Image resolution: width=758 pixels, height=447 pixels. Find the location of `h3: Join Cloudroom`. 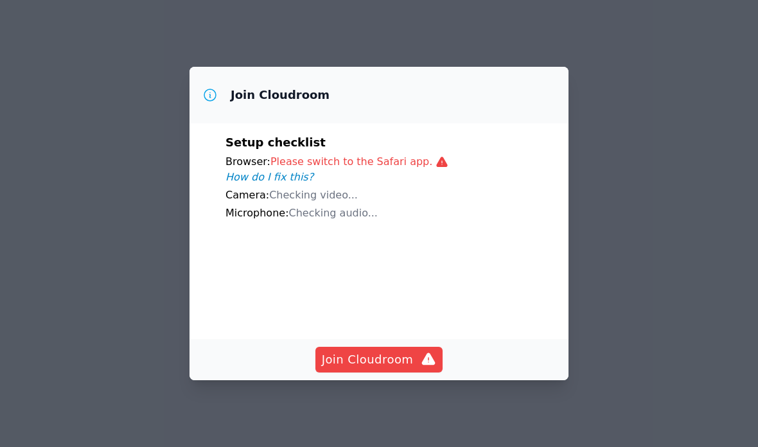

h3: Join Cloudroom is located at coordinates (280, 95).